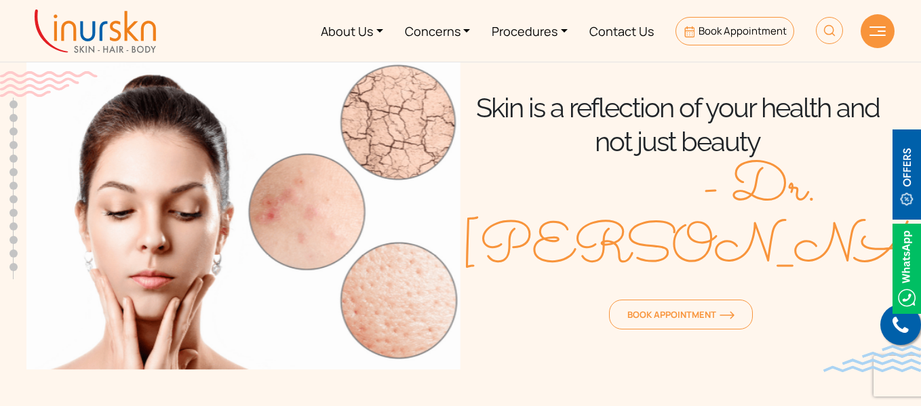  I want to click on img: inurskn-logo, so click(95, 31).